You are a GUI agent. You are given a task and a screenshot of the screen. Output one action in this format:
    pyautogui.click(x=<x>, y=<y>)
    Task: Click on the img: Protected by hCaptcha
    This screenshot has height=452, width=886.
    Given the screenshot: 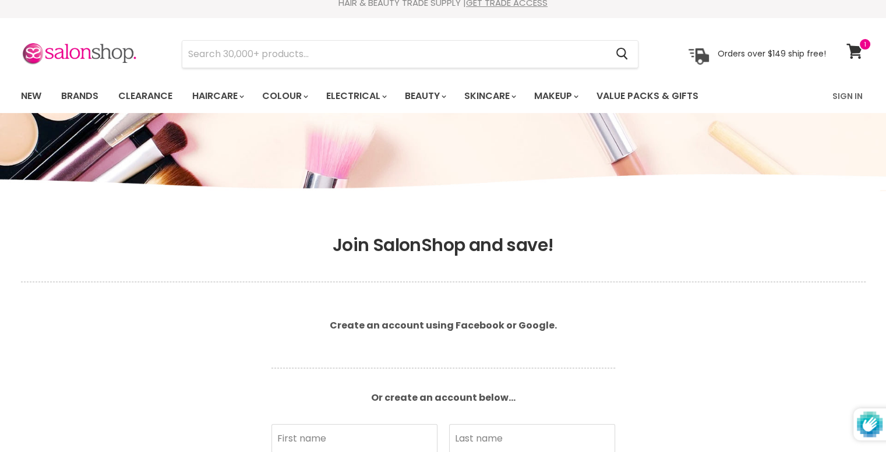 What is the action you would take?
    pyautogui.click(x=870, y=424)
    